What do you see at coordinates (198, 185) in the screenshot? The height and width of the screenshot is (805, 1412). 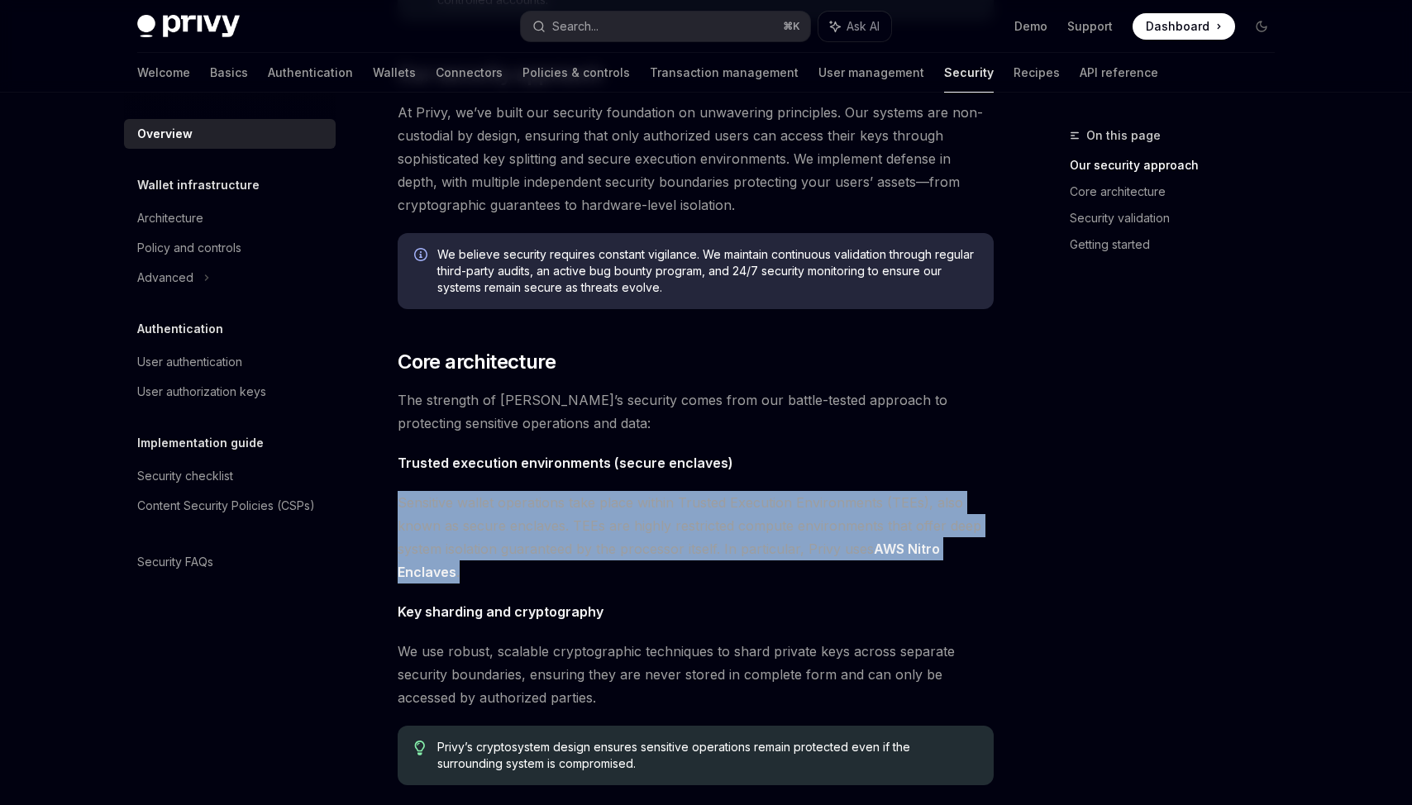 I see `h5: Wallet infrastructure` at bounding box center [198, 185].